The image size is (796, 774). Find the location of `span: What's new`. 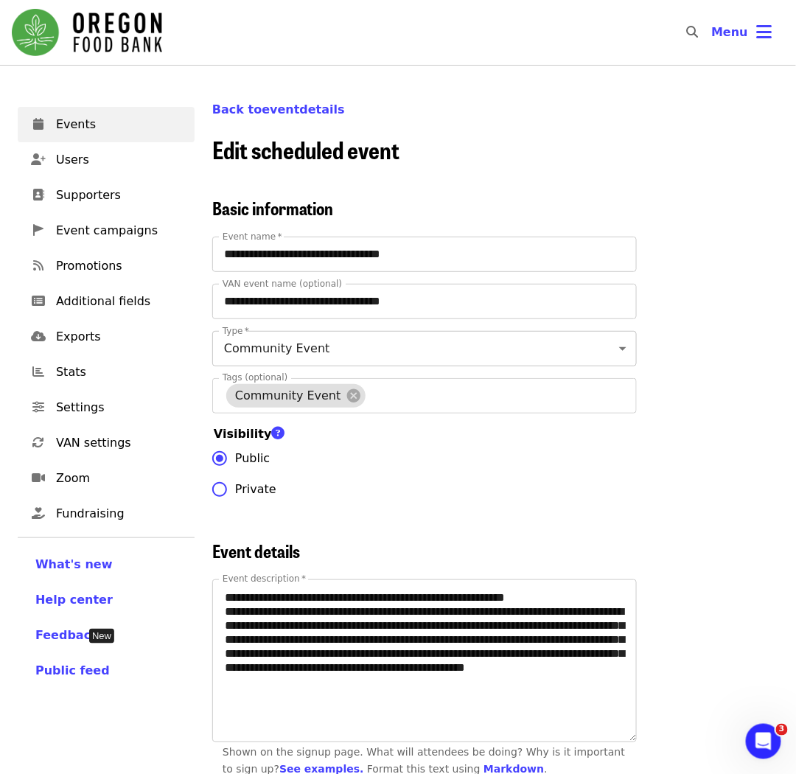

span: What's new is located at coordinates (74, 564).